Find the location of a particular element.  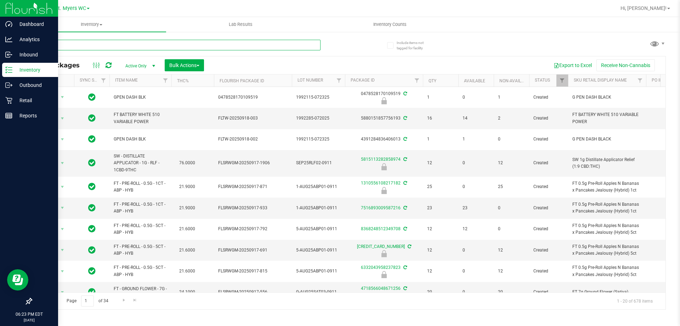

span: Include items not tagged for facility is located at coordinates (415, 45).